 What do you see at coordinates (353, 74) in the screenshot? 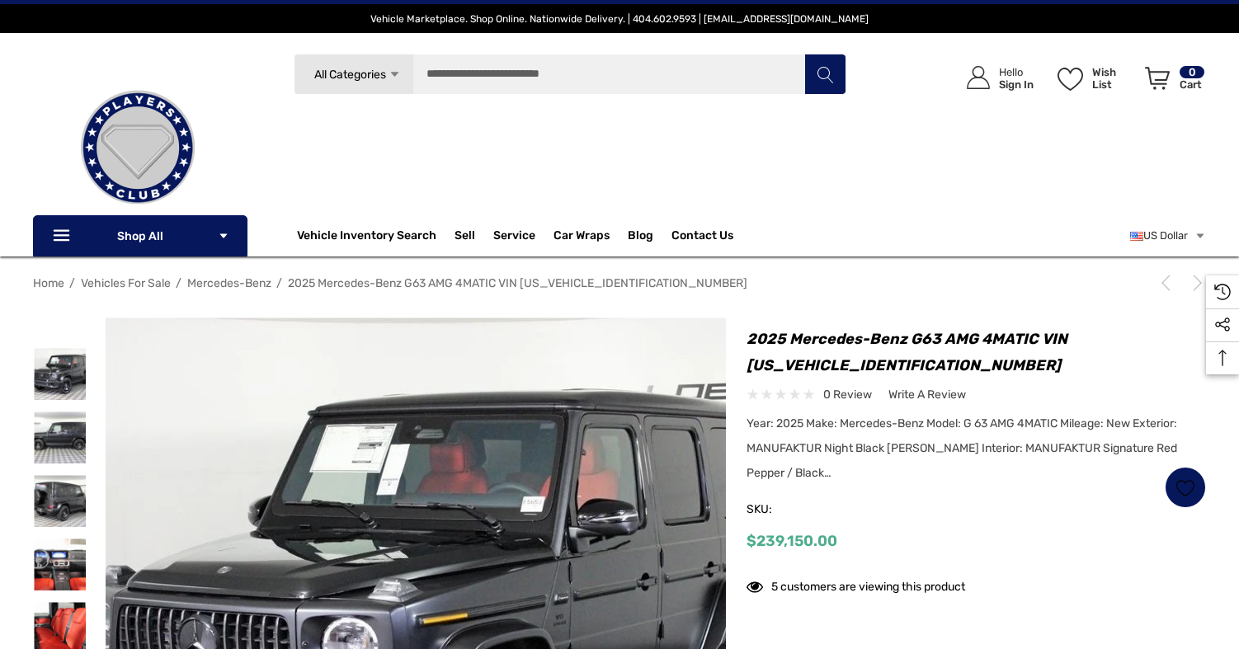
I see `a: All Categories Icon Arrow Down Icon Arrow Up` at bounding box center [353, 74].